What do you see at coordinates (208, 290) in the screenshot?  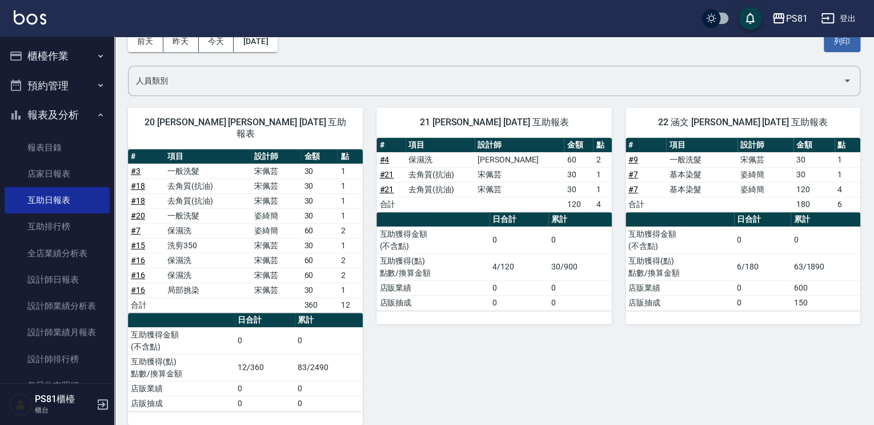 I see `td: 局部挑染` at bounding box center [208, 290].